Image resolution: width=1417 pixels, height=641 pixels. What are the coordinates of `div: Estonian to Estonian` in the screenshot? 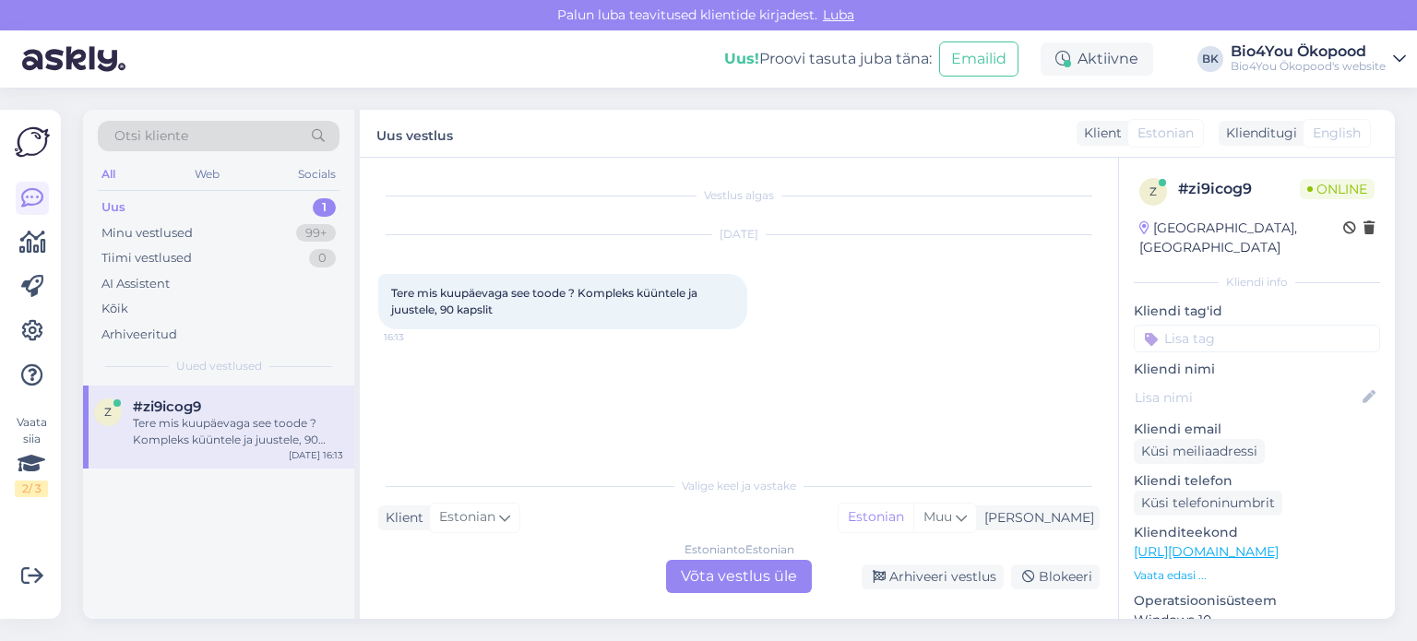 It's located at (739, 550).